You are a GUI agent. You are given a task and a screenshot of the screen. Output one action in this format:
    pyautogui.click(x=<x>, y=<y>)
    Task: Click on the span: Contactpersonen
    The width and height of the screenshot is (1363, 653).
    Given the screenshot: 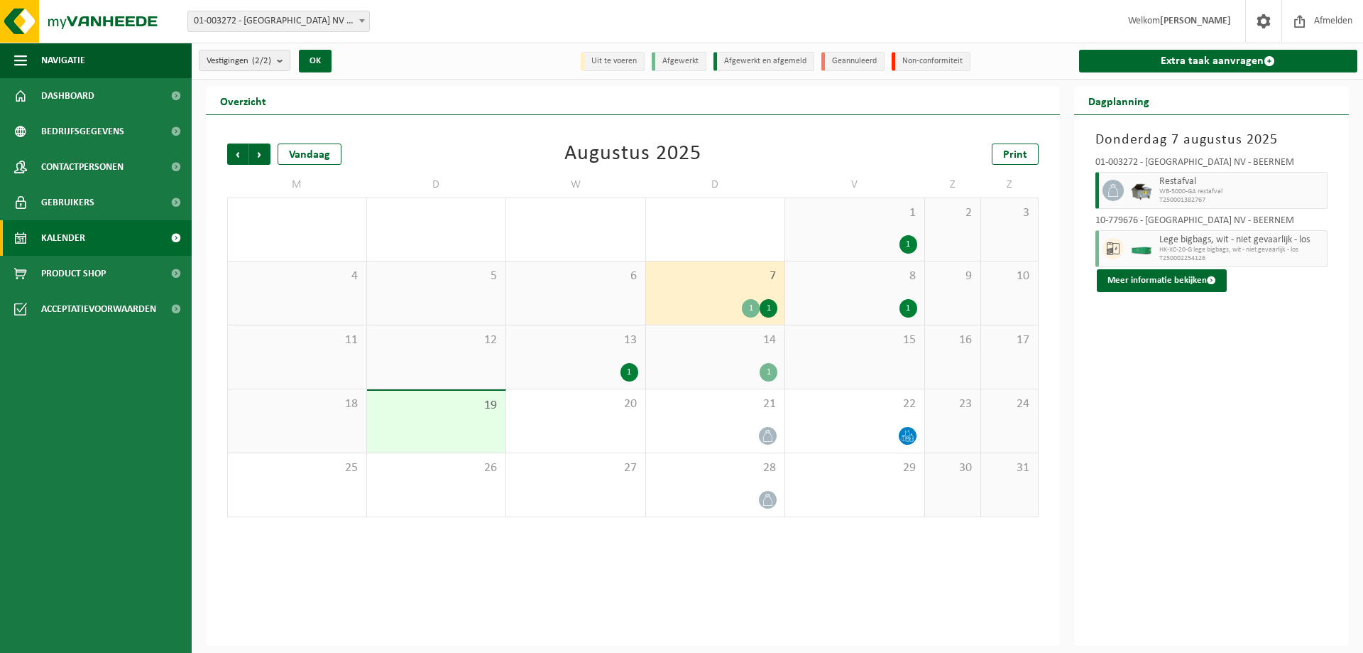 What is the action you would take?
    pyautogui.click(x=82, y=167)
    